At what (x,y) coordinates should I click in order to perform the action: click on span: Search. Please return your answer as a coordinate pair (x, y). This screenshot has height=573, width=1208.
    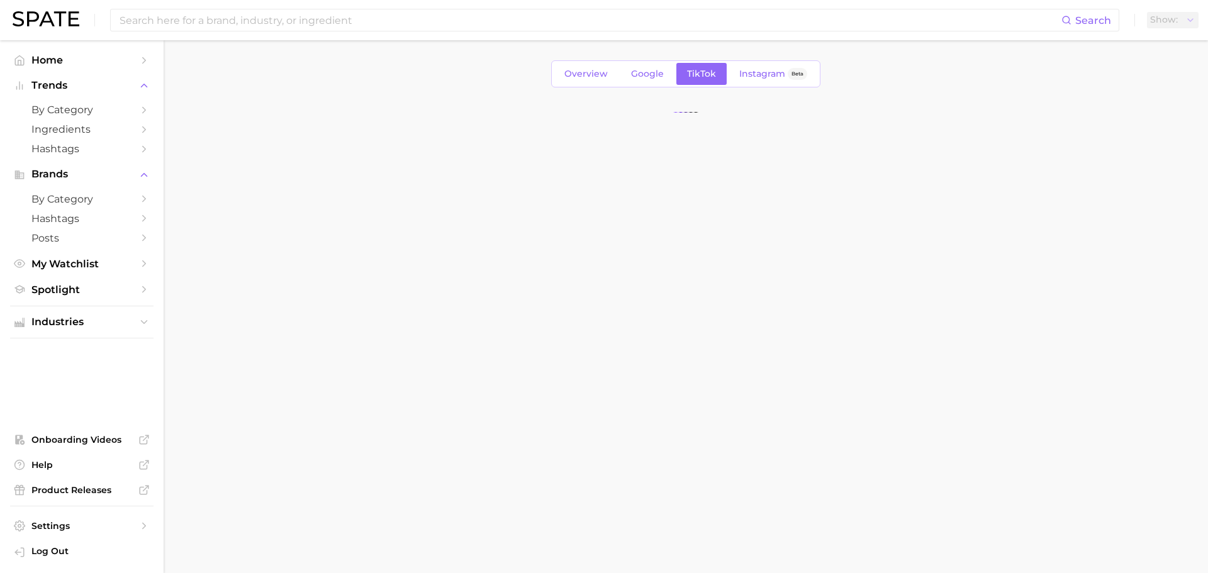
    Looking at the image, I should click on (1093, 20).